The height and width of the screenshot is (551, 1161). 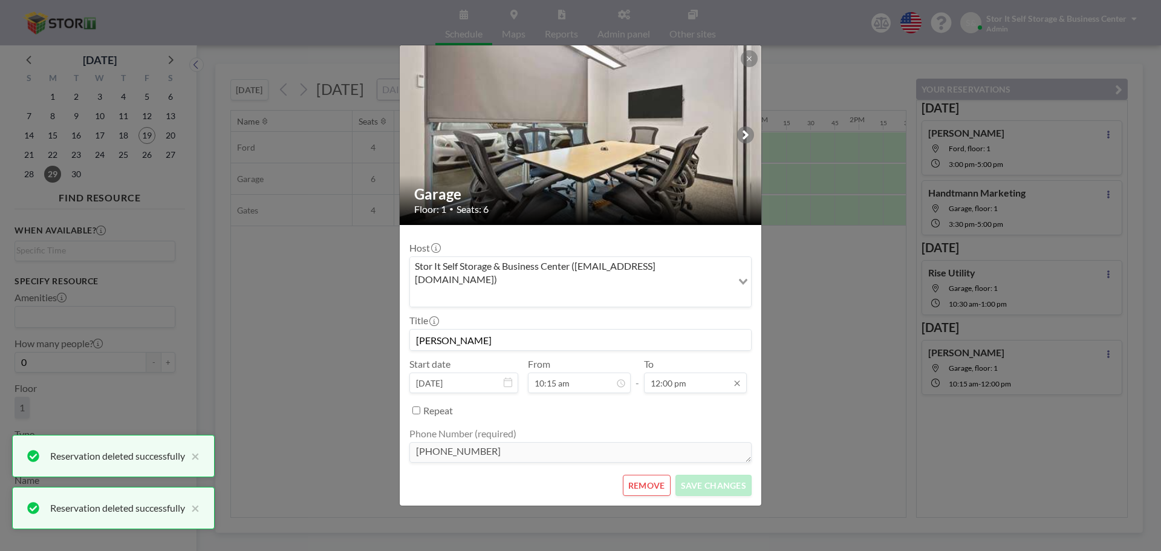 I want to click on span: Floor: 1, so click(x=430, y=209).